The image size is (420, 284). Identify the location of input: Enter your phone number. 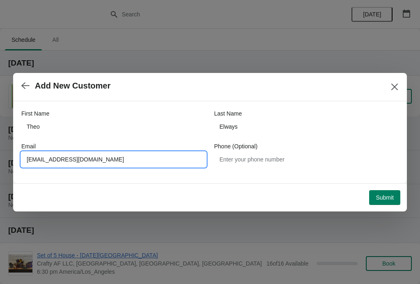
(307, 160).